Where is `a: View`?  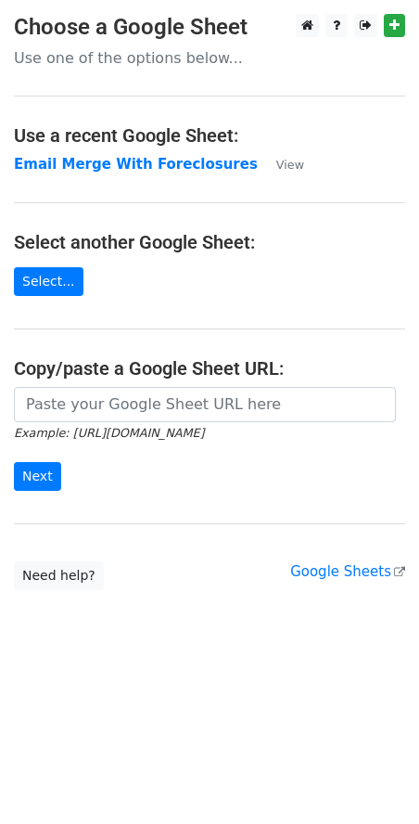
a: View is located at coordinates (281, 164).